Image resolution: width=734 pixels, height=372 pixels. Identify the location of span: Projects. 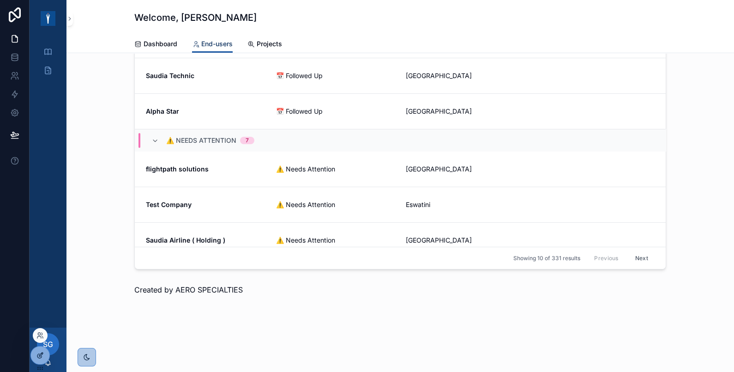
(269, 44).